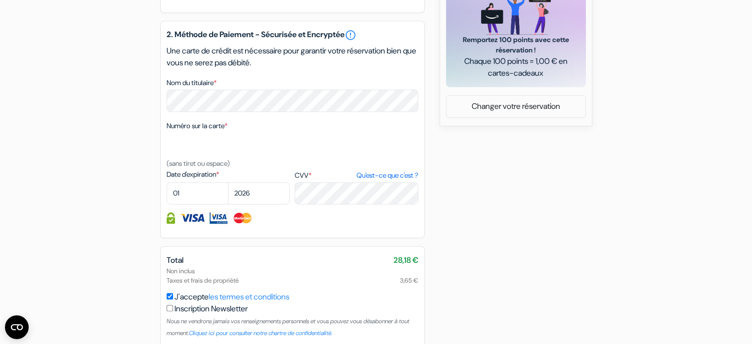 The height and width of the screenshot is (344, 752). Describe the element at coordinates (219, 218) in the screenshot. I see `img: Visa Electron` at that location.